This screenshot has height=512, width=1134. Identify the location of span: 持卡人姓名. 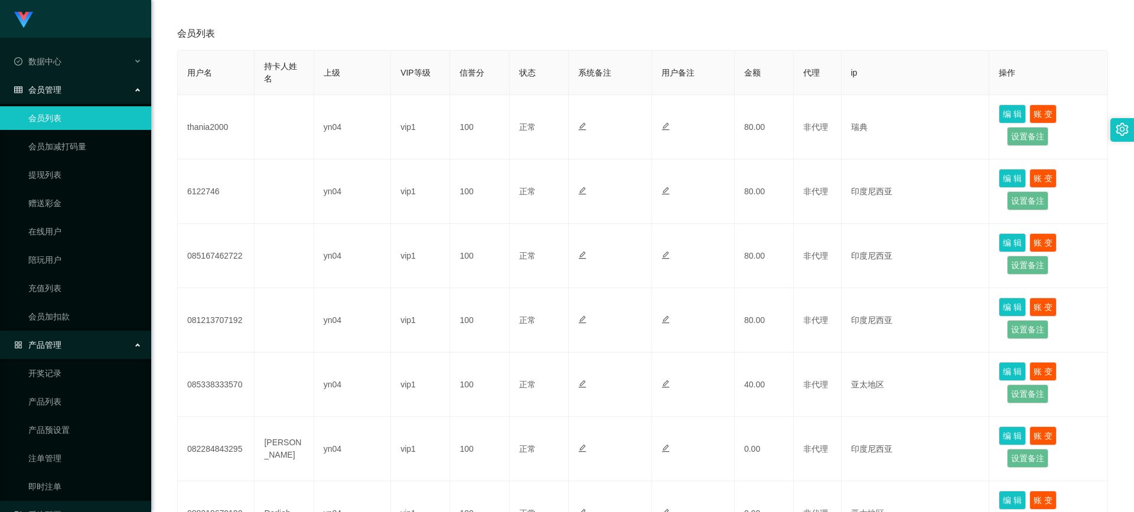
(281, 72).